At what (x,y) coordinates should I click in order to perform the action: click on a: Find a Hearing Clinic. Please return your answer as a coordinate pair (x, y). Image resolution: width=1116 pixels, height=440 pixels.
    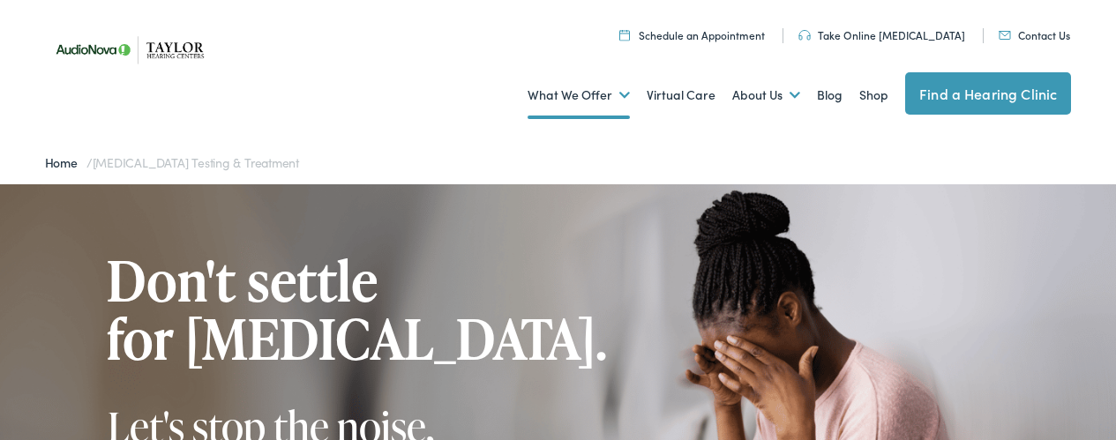
    Looking at the image, I should click on (988, 94).